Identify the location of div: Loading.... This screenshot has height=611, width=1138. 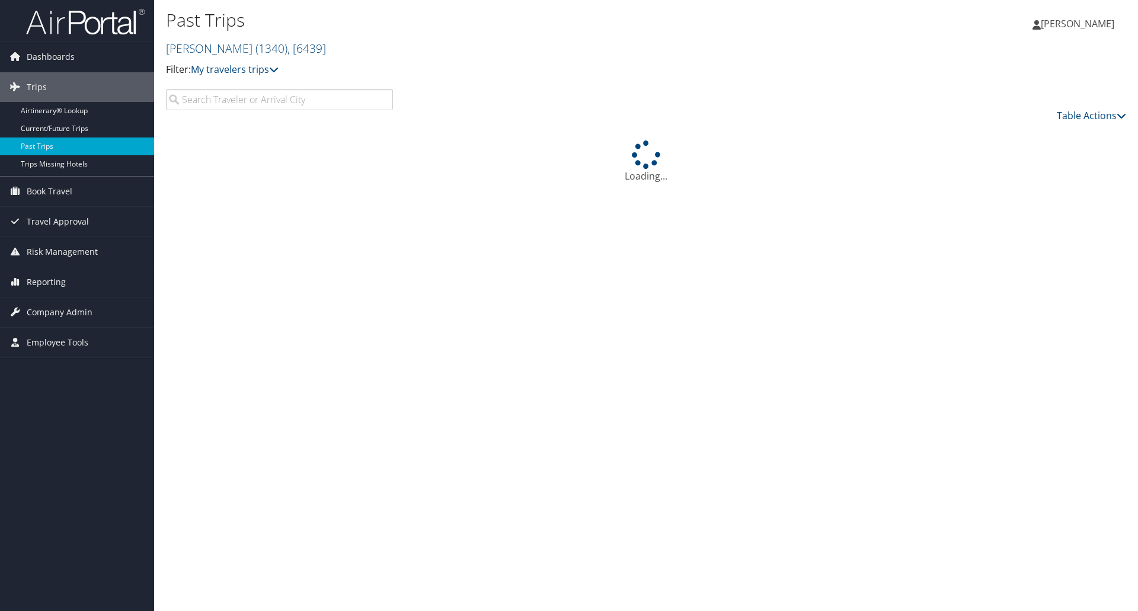
(646, 162).